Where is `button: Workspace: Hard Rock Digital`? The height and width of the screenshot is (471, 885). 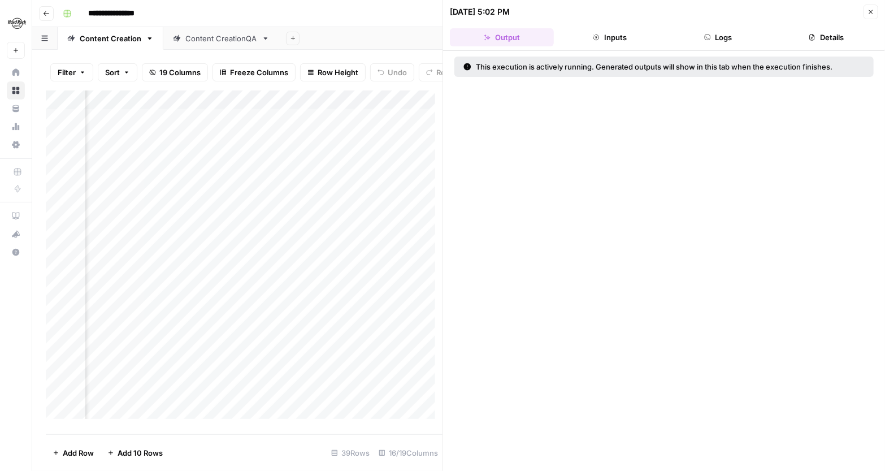
button: Workspace: Hard Rock Digital is located at coordinates (16, 23).